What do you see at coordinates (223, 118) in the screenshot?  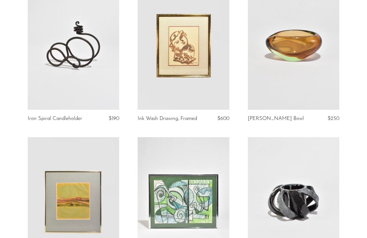 I see `span: $600` at bounding box center [223, 118].